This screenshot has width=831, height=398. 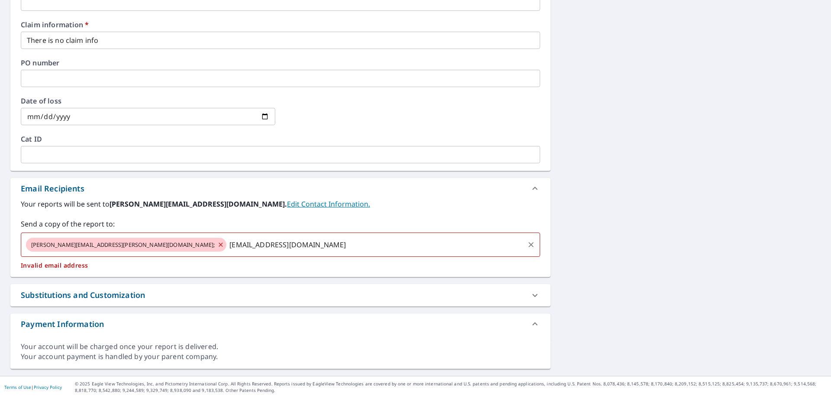 I want to click on a: EditContactInfo, so click(x=328, y=204).